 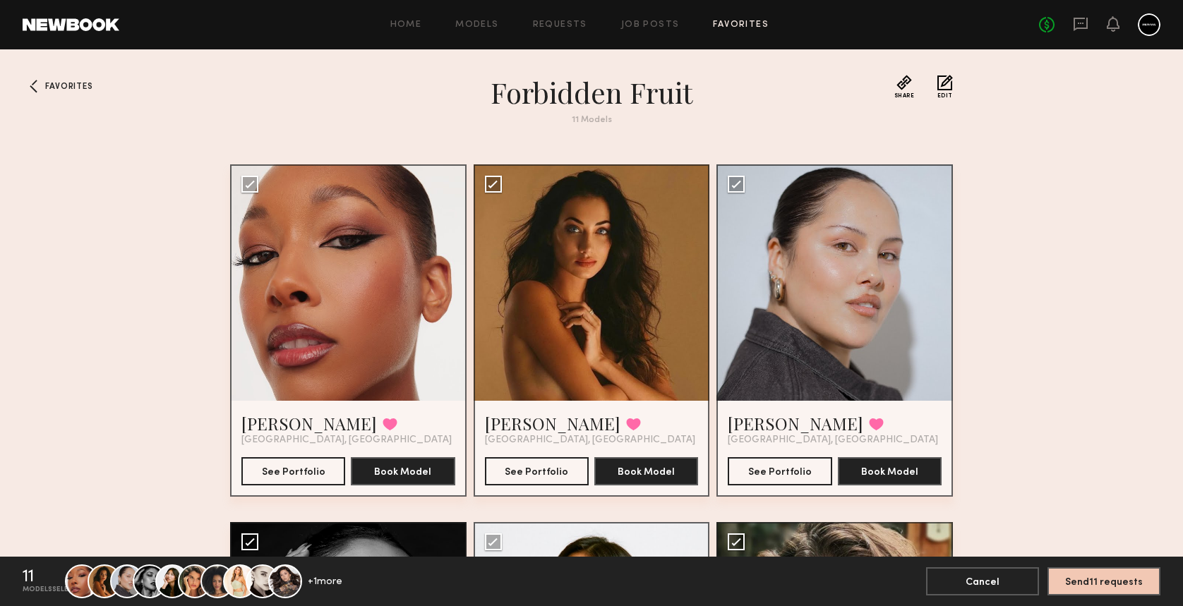 What do you see at coordinates (591, 120) in the screenshot?
I see `div: 11 Models` at bounding box center [591, 120].